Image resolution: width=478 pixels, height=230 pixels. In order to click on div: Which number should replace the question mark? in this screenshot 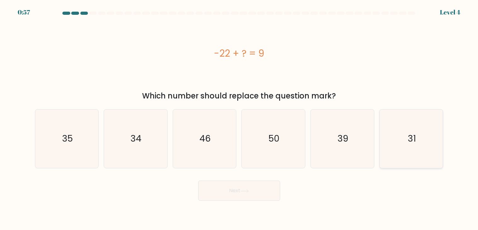, I will do `click(239, 96)`.